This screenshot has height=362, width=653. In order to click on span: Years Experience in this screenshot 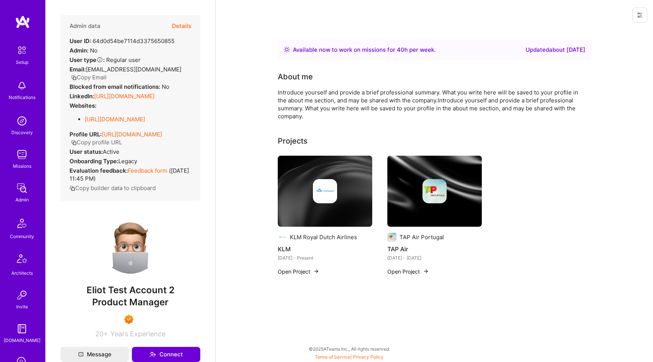, I will do `click(138, 334)`.